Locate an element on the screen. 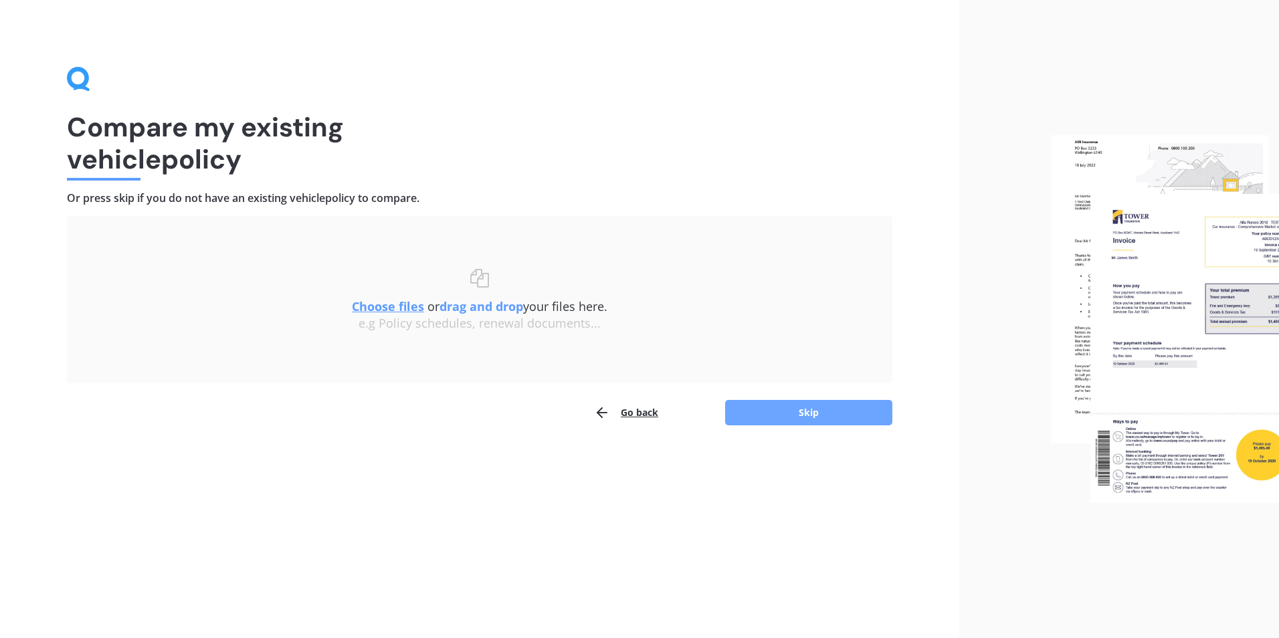 The width and height of the screenshot is (1279, 638). img: files.webp is located at coordinates (1164, 319).